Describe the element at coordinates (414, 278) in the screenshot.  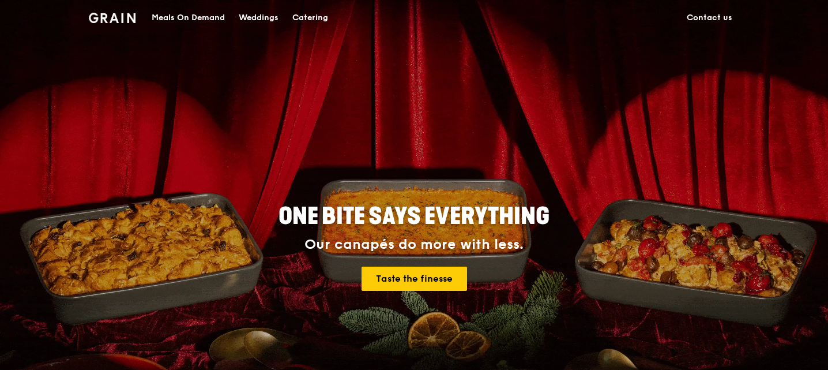
I see `a: Taste the finesse` at that location.